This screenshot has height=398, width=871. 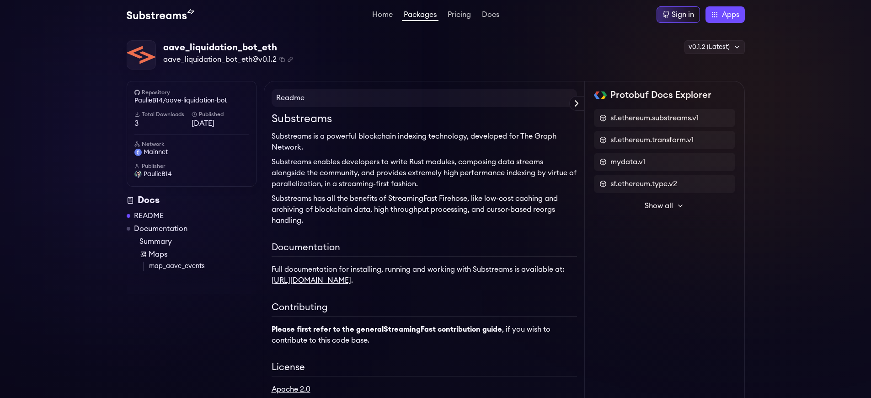 I want to click on a: Sign in, so click(x=678, y=15).